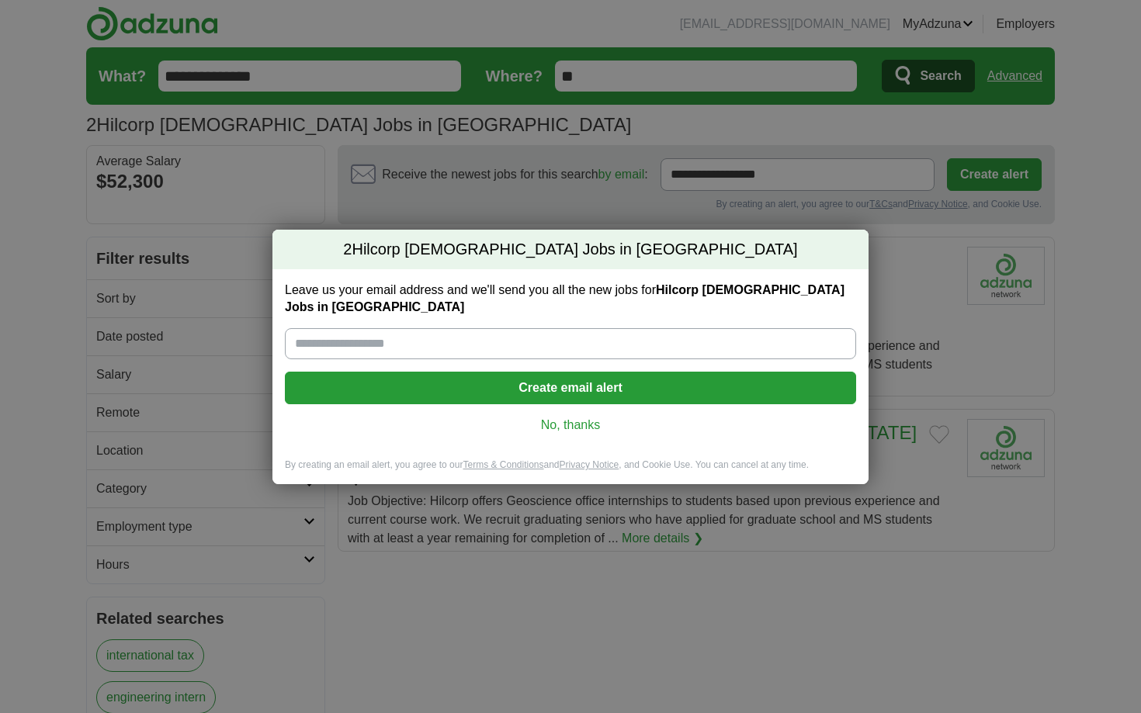 The height and width of the screenshot is (713, 1141). What do you see at coordinates (570, 388) in the screenshot?
I see `button: Create email alert` at bounding box center [570, 388].